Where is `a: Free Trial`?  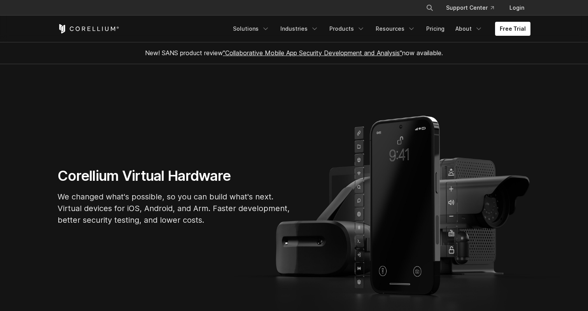 a: Free Trial is located at coordinates (512, 29).